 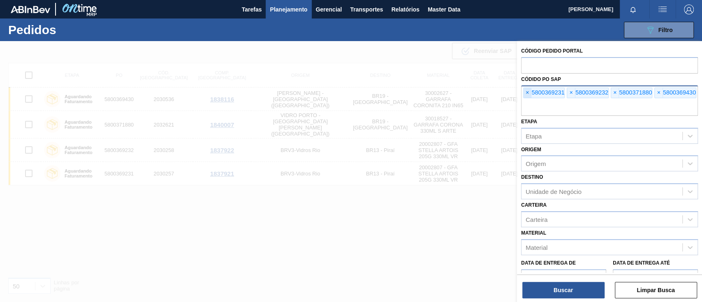 What do you see at coordinates (367, 9) in the screenshot?
I see `span: Transportes` at bounding box center [367, 9].